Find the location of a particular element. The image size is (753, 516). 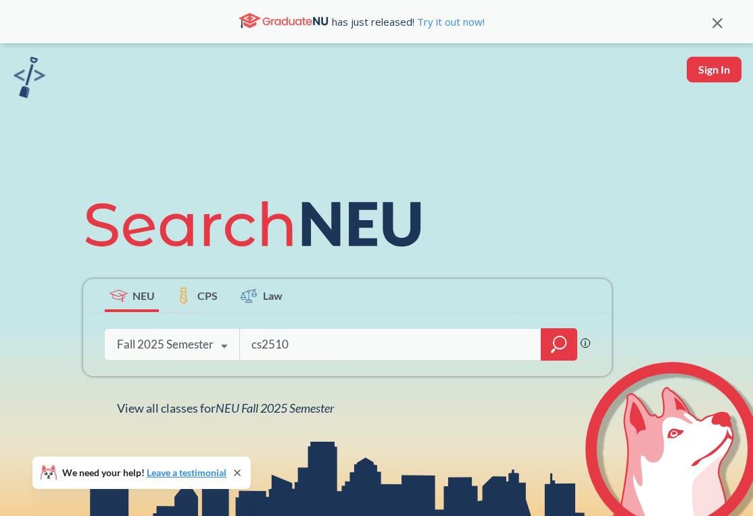

span: NEU Fall 2025 Semester is located at coordinates (274, 408).